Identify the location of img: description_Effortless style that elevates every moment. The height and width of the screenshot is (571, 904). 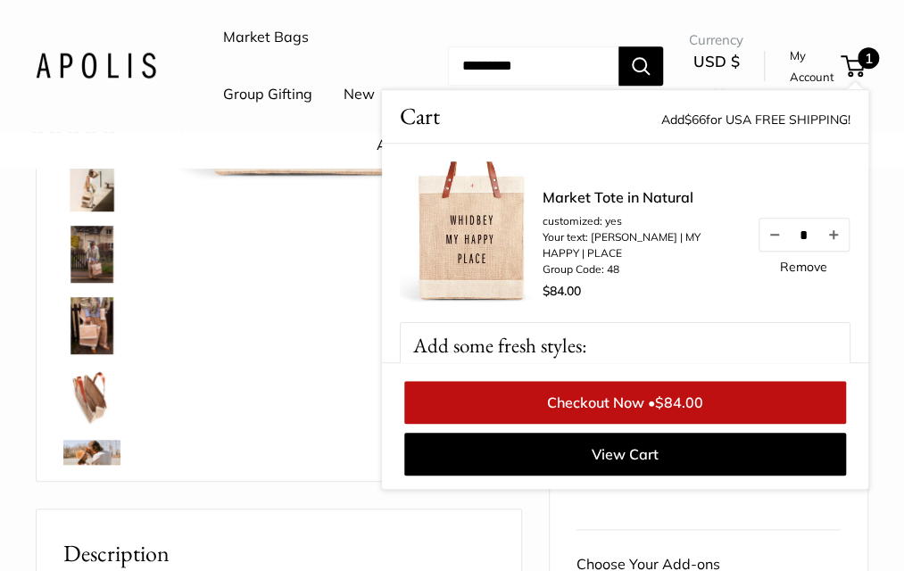
(92, 183).